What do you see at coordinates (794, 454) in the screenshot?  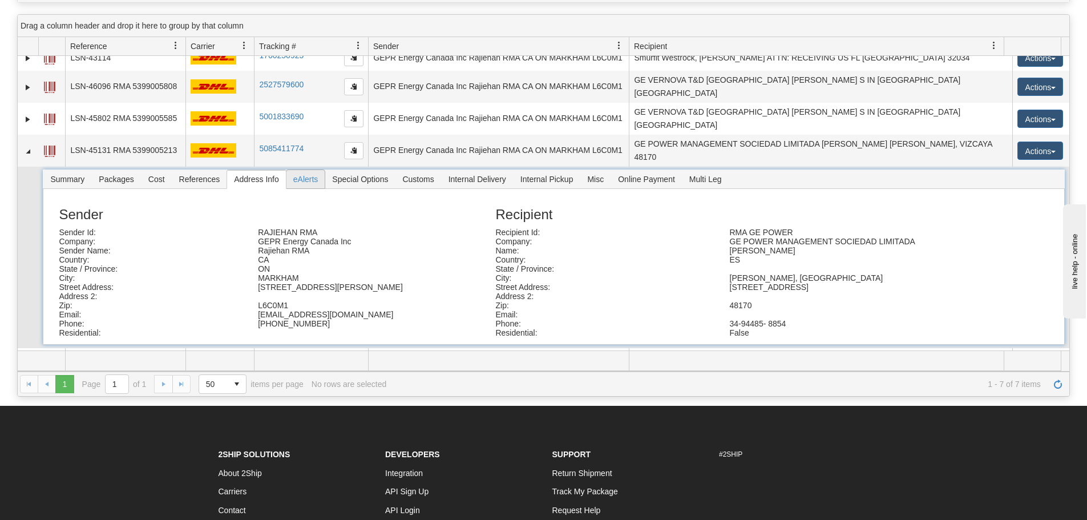 I see `h6: #2SHIP` at bounding box center [794, 454].